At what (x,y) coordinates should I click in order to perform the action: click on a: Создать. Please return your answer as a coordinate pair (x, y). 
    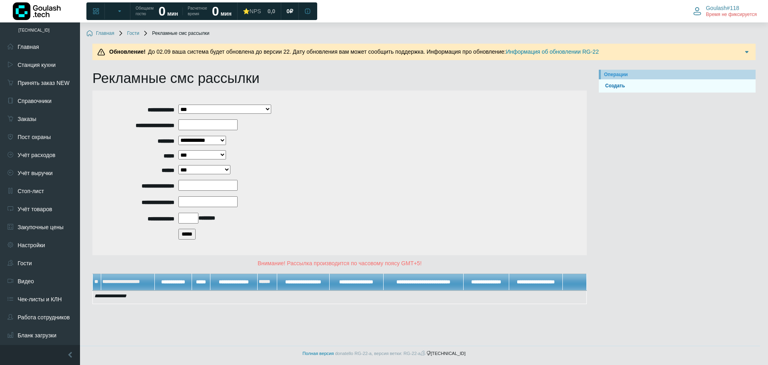
    Looking at the image, I should click on (677, 86).